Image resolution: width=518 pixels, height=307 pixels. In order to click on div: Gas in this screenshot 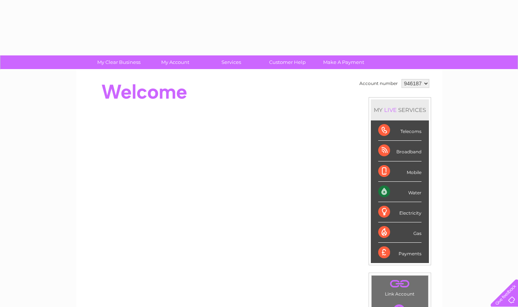, I will do `click(400, 233)`.